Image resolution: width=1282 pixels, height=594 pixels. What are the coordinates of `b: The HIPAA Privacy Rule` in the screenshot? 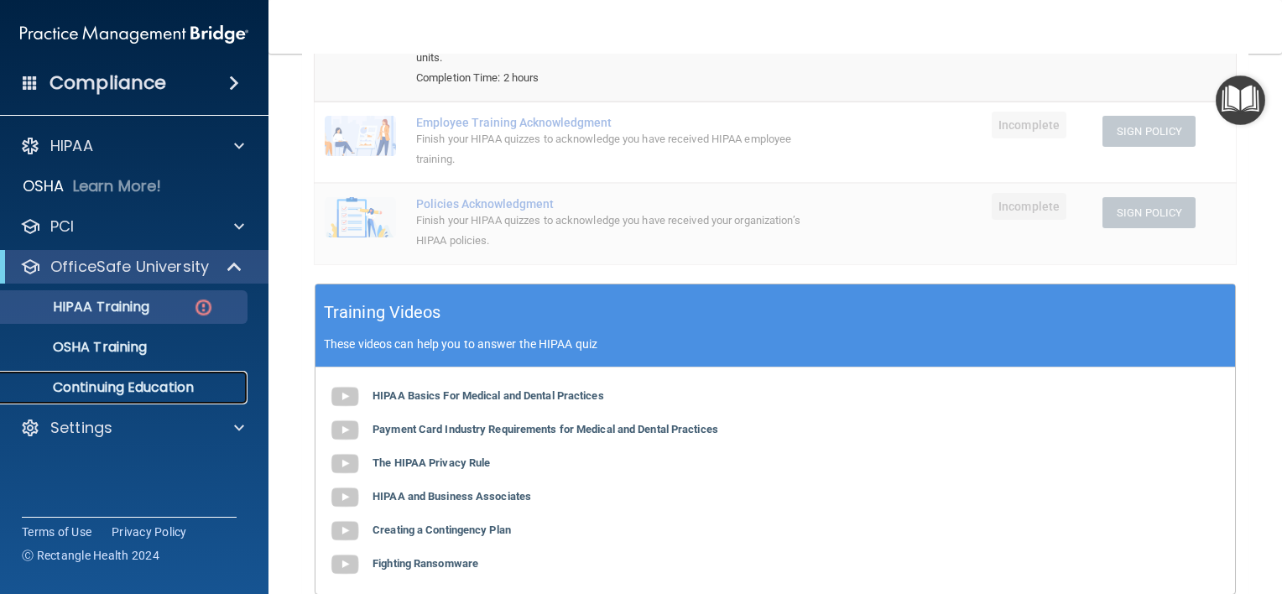 It's located at (431, 462).